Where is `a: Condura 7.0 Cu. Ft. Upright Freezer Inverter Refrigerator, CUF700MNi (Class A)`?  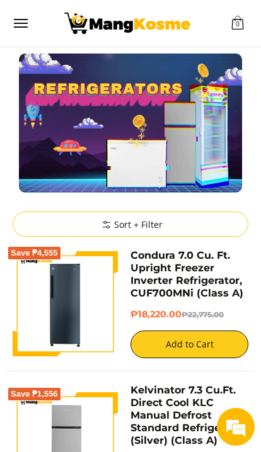 a: Condura 7.0 Cu. Ft. Upright Freezer Inverter Refrigerator, CUF700MNi (Class A) is located at coordinates (186, 274).